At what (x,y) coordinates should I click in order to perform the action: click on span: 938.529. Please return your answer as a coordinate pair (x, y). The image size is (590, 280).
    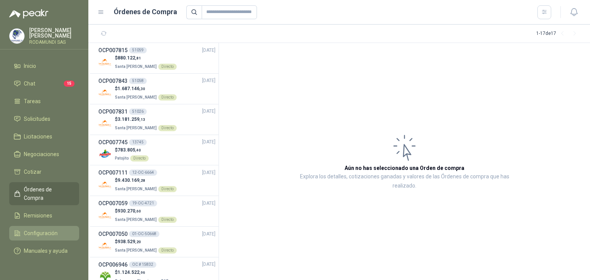
    Looking at the image, I should click on (129, 242).